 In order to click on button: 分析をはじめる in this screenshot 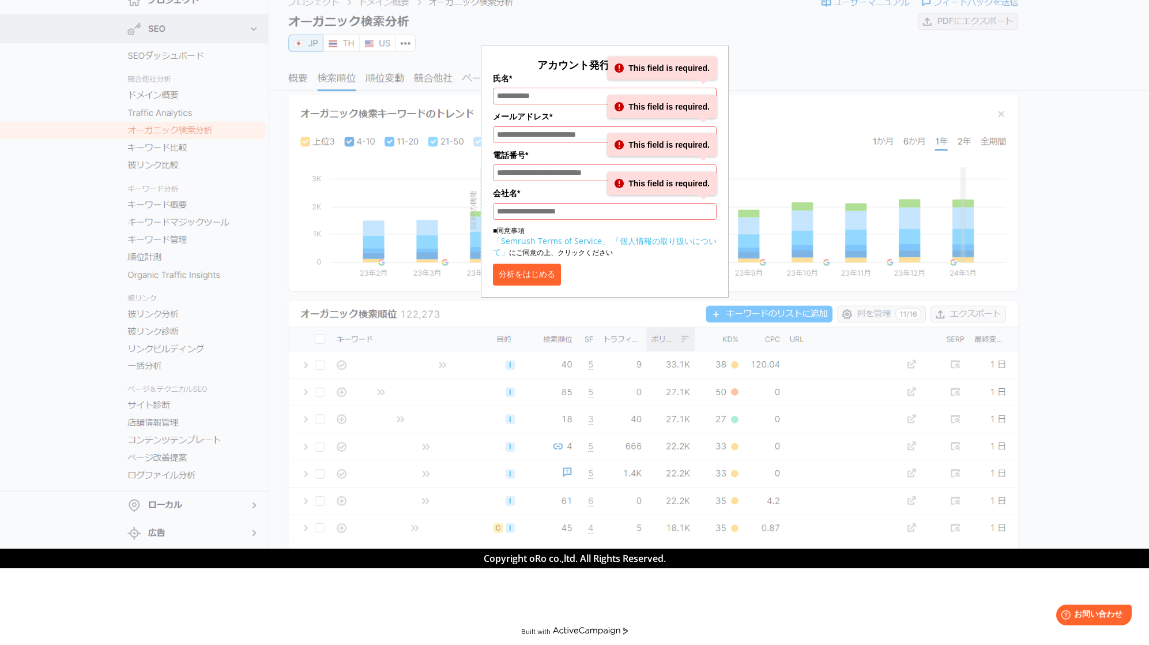, I will do `click(527, 275)`.